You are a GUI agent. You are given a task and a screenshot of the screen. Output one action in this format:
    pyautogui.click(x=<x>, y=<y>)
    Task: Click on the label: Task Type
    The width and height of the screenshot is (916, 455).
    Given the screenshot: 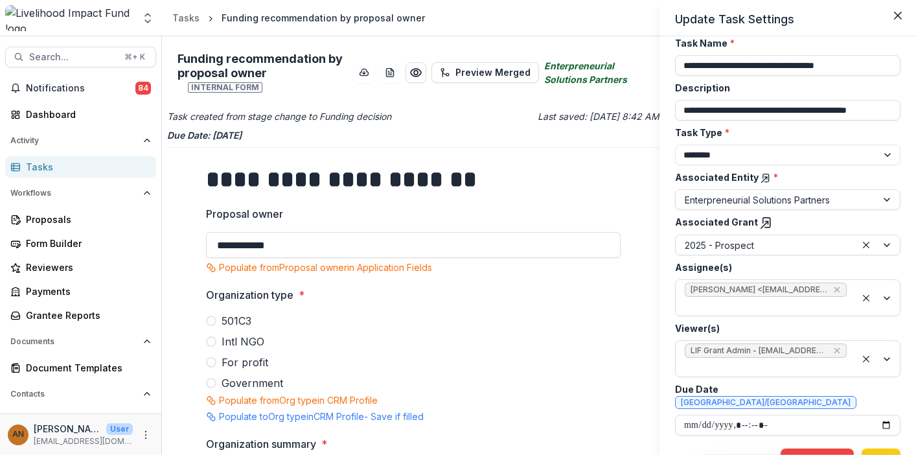 What is the action you would take?
    pyautogui.click(x=784, y=132)
    